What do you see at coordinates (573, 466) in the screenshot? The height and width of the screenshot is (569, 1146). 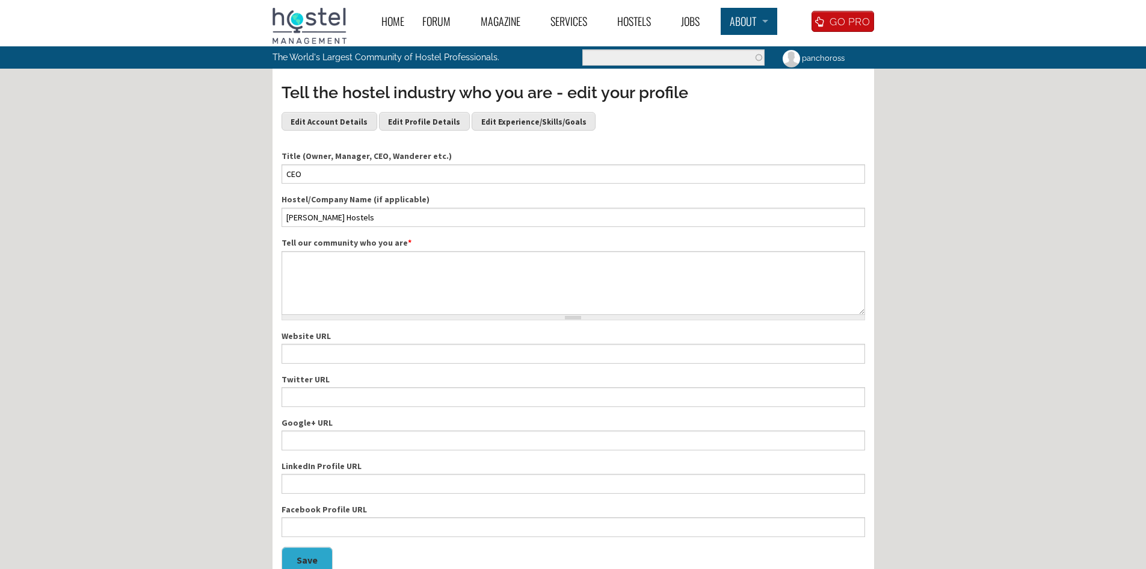 I see `label: LinkedIn Profile URL` at bounding box center [573, 466].